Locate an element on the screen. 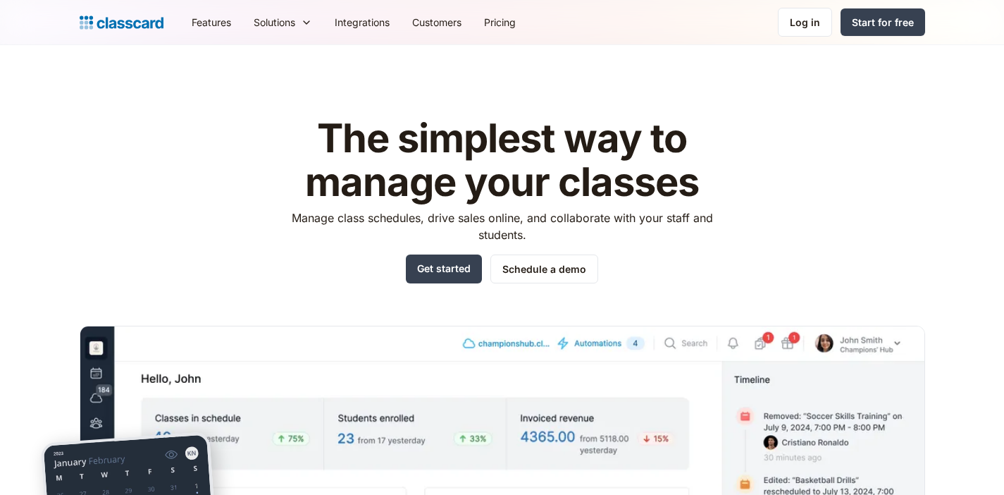 Image resolution: width=1004 pixels, height=495 pixels. a: Integrations is located at coordinates (362, 22).